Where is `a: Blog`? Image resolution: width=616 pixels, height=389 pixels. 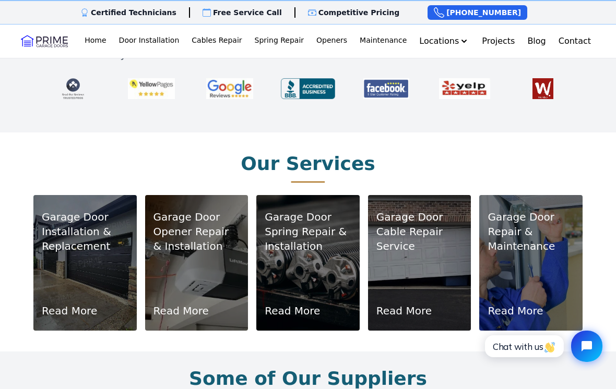
a: Blog is located at coordinates (536, 41).